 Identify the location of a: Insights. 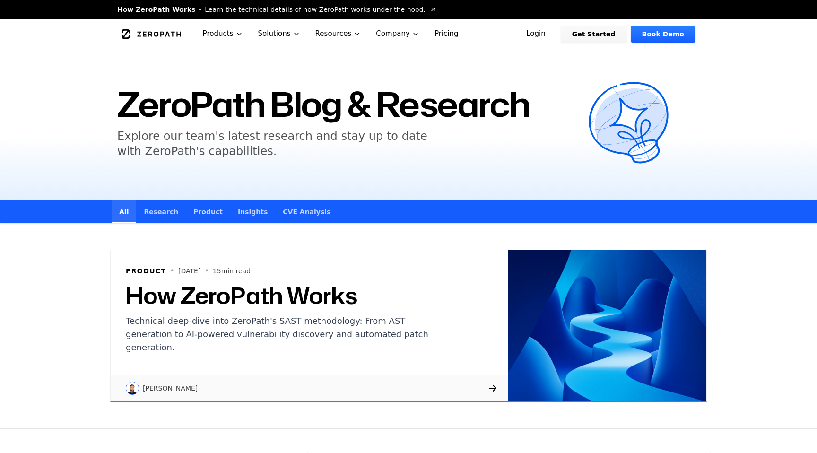
(252, 211).